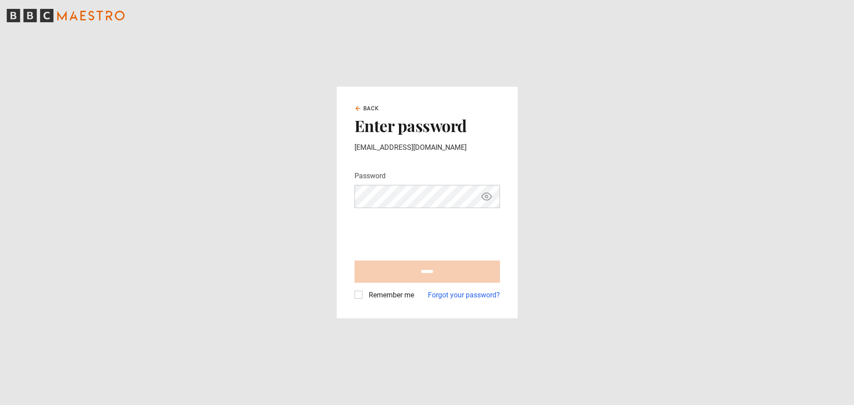  I want to click on span: Back, so click(371, 109).